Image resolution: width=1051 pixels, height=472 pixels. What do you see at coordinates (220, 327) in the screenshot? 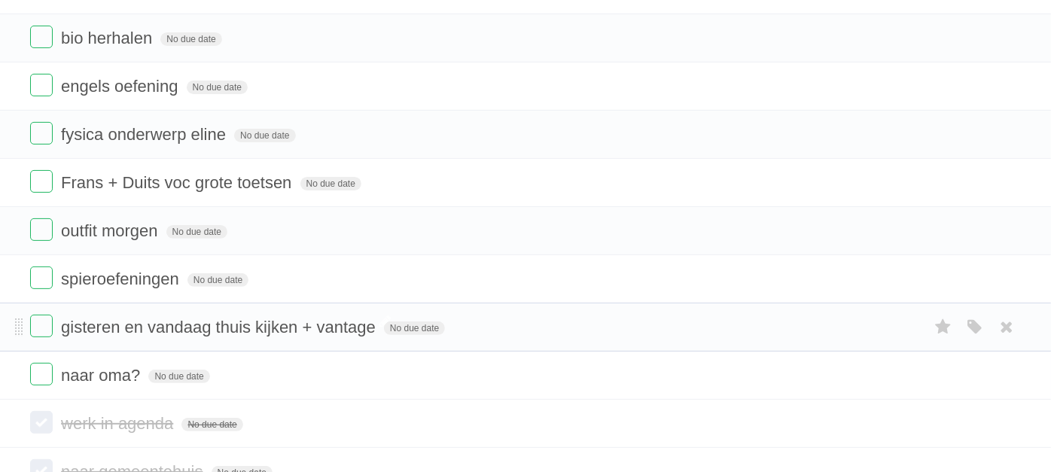
I see `span: gisteren en vandaag thuis kijken + vantage` at bounding box center [220, 327].